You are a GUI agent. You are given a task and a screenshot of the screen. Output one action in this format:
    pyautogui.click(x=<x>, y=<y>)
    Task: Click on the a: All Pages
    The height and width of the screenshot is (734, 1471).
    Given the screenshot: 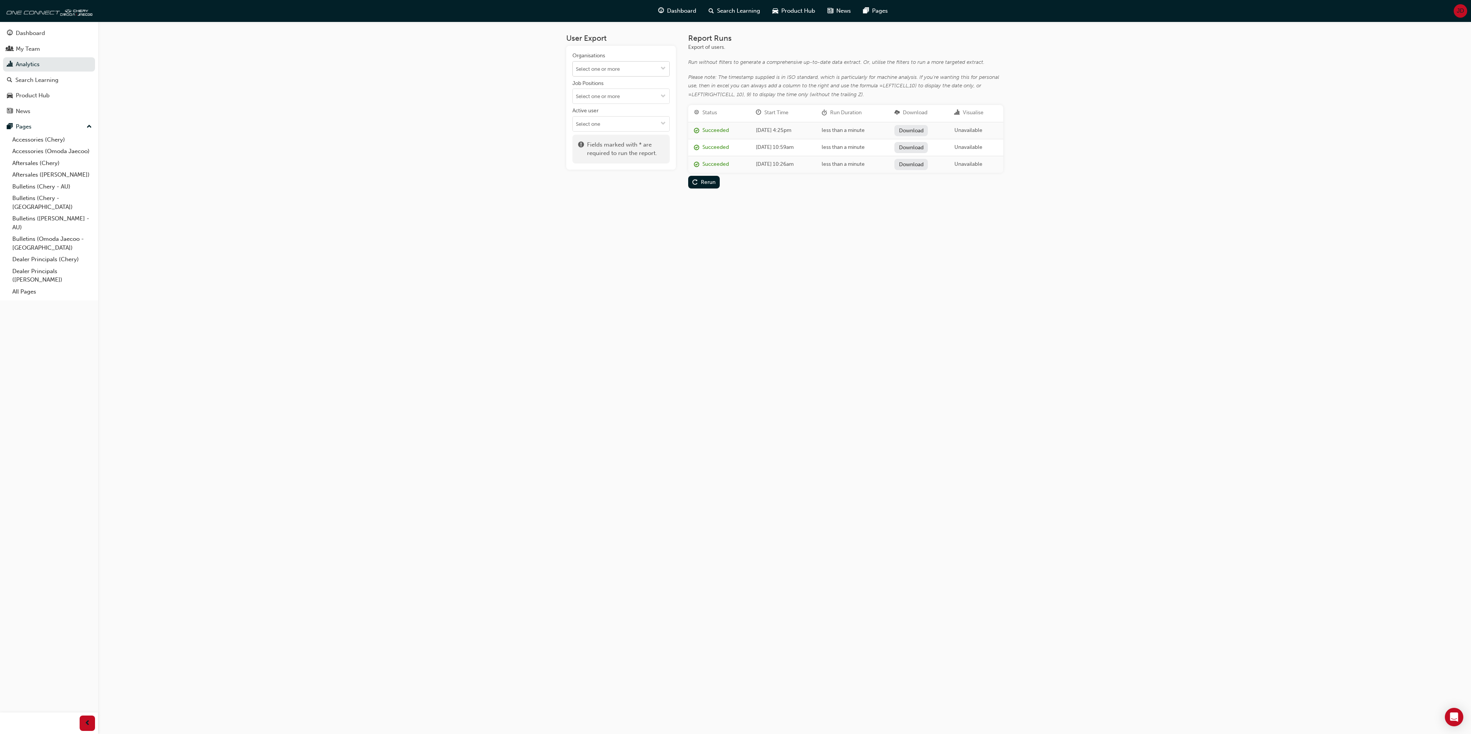 What is the action you would take?
    pyautogui.click(x=52, y=292)
    